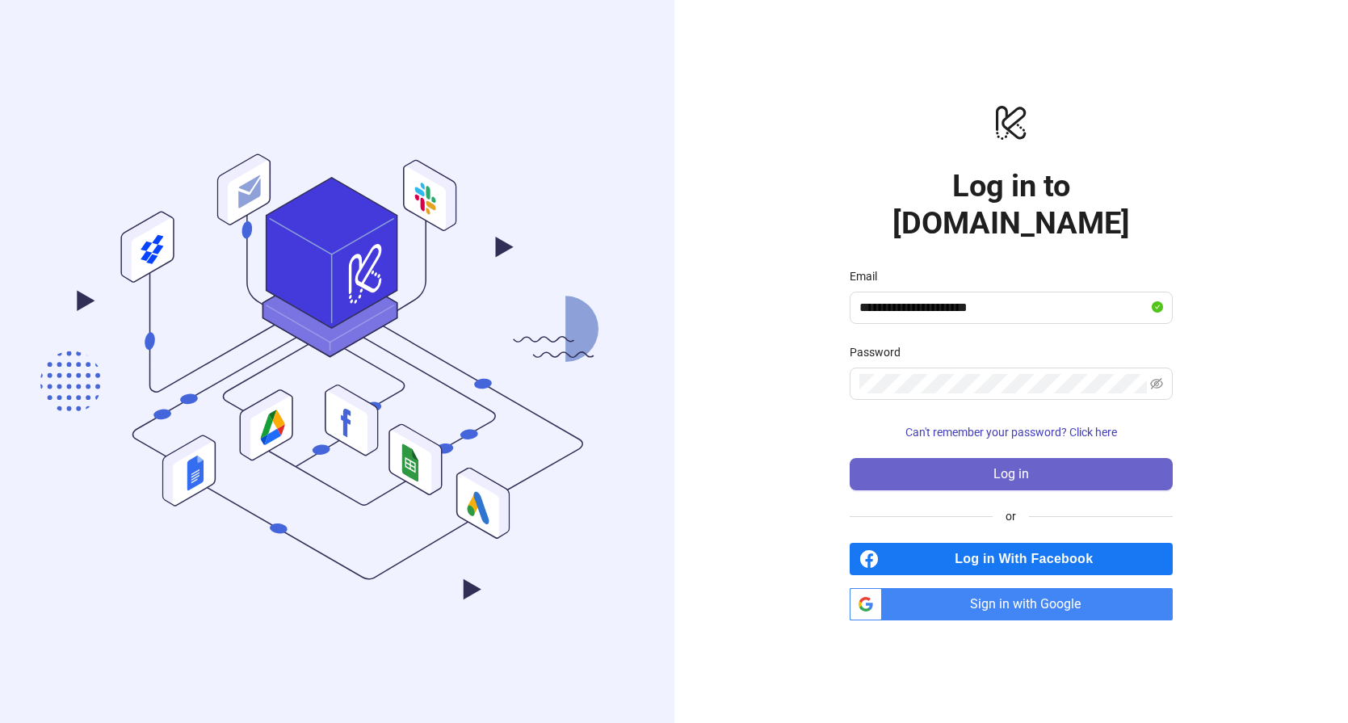  Describe the element at coordinates (1031, 604) in the screenshot. I see `span: Sign in with Google` at that location.